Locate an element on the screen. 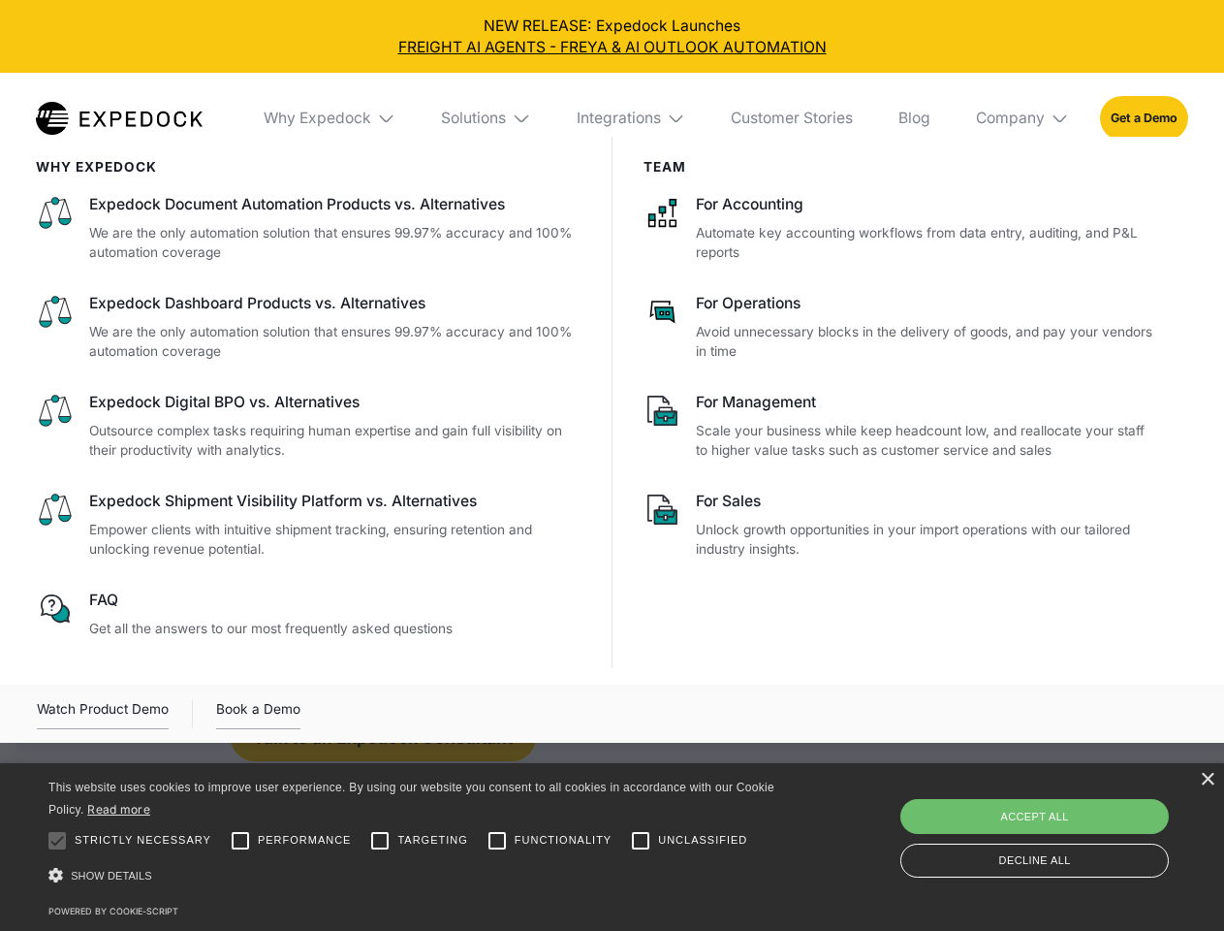 This screenshot has width=1224, height=931. a: Powered by cookie-script is located at coordinates (113, 910).